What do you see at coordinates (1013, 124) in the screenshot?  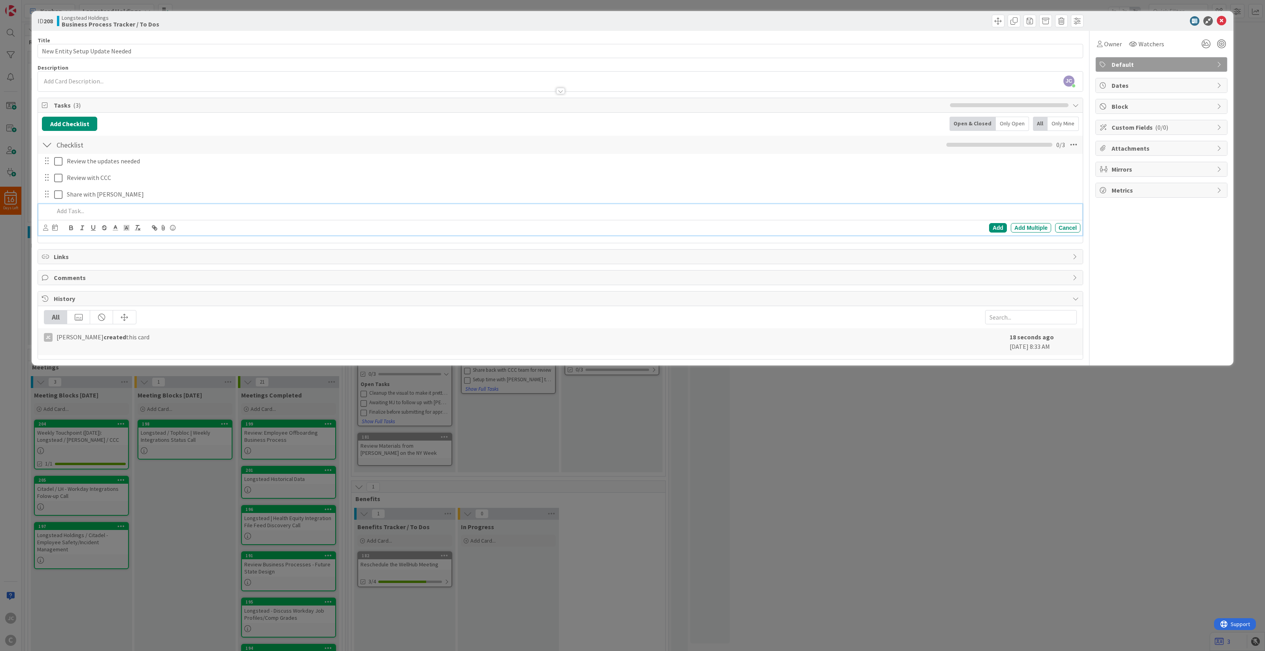 I see `div: Only Open` at bounding box center [1013, 124].